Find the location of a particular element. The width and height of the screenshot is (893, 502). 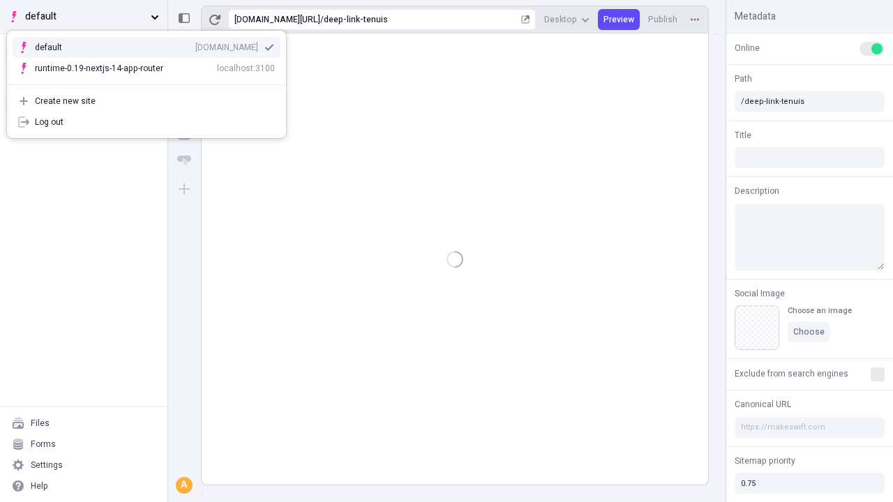

button: Publish is located at coordinates (663, 20).